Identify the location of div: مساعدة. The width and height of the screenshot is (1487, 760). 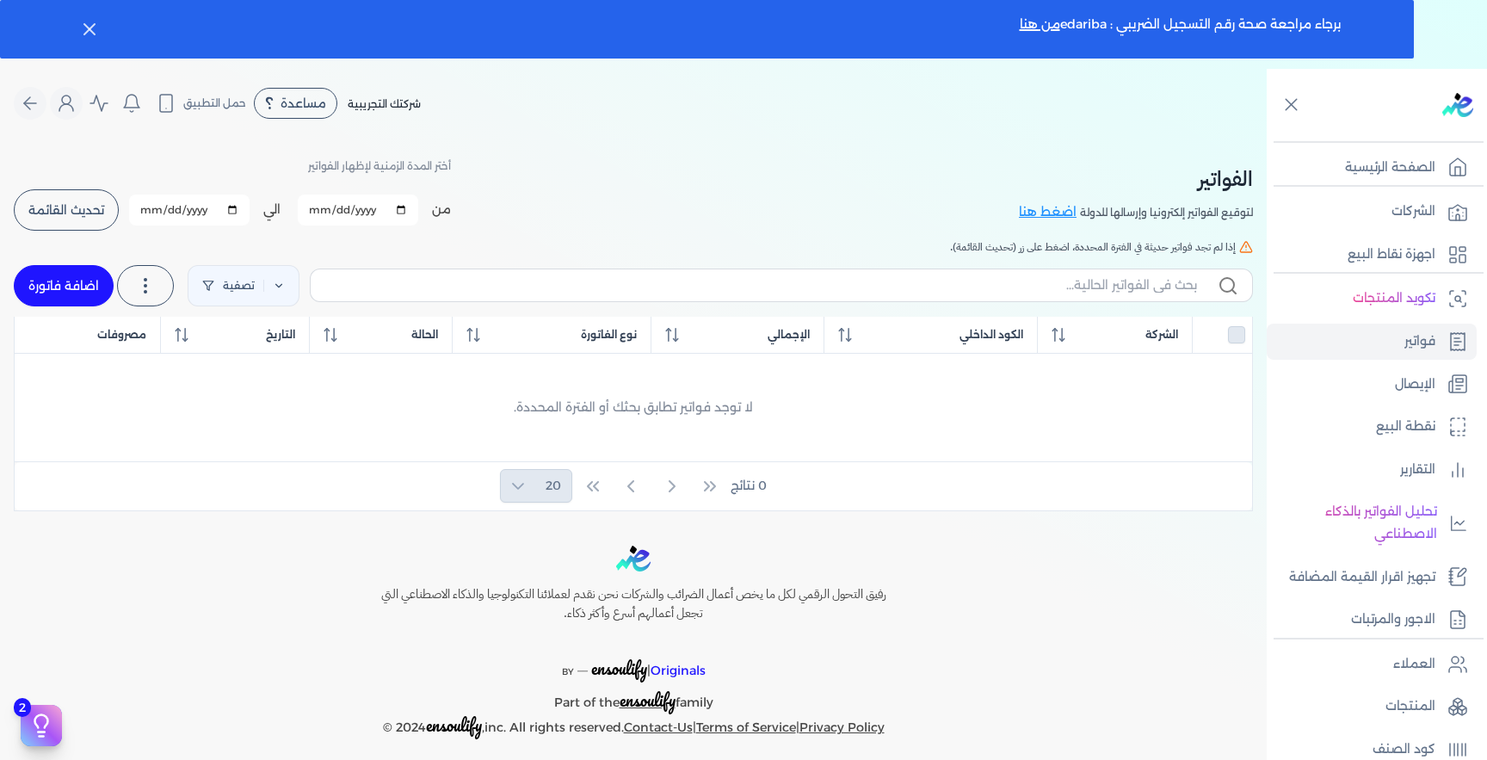
(295, 103).